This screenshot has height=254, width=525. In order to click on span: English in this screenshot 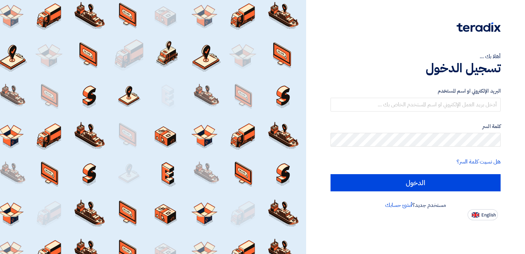, I will do `click(489, 215)`.